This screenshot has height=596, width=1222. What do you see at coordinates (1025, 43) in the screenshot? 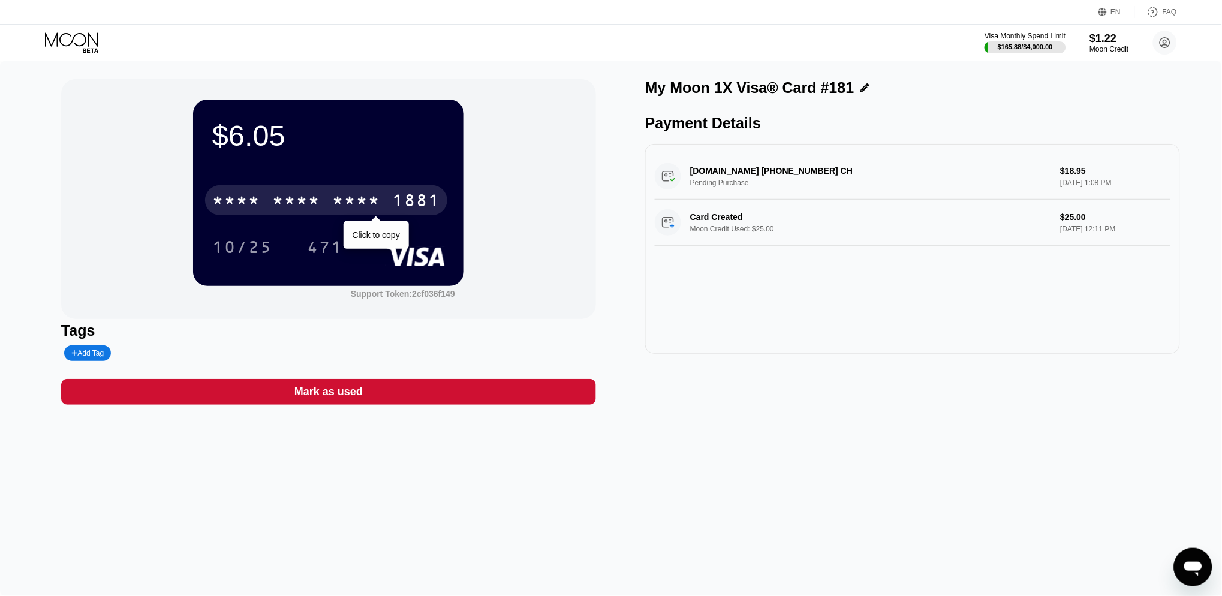
I see `div: Visa Monthly Spend Limit$165.88/$4,000.00` at bounding box center [1025, 43].